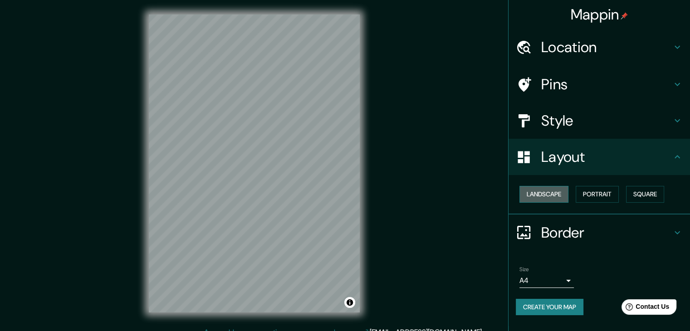 This screenshot has height=331, width=690. Describe the element at coordinates (606, 47) in the screenshot. I see `h4: Location` at that location.